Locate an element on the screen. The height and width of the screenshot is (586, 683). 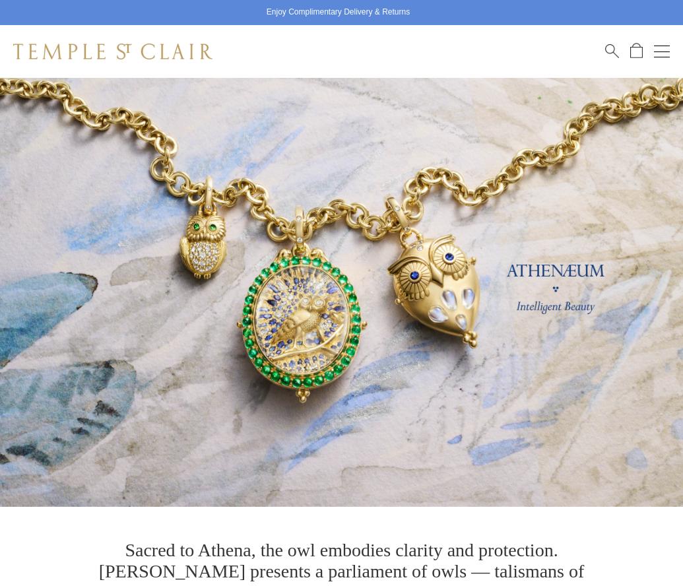
a: Search is located at coordinates (612, 51).